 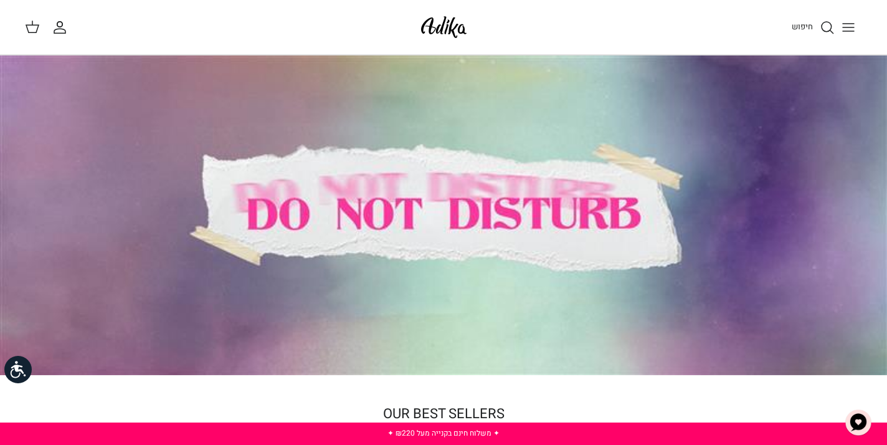 I want to click on a: חיפוש, so click(x=813, y=27).